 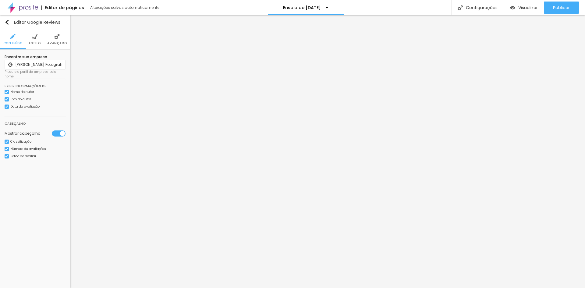 What do you see at coordinates (35, 43) in the screenshot?
I see `span: Estilo` at bounding box center [35, 43].